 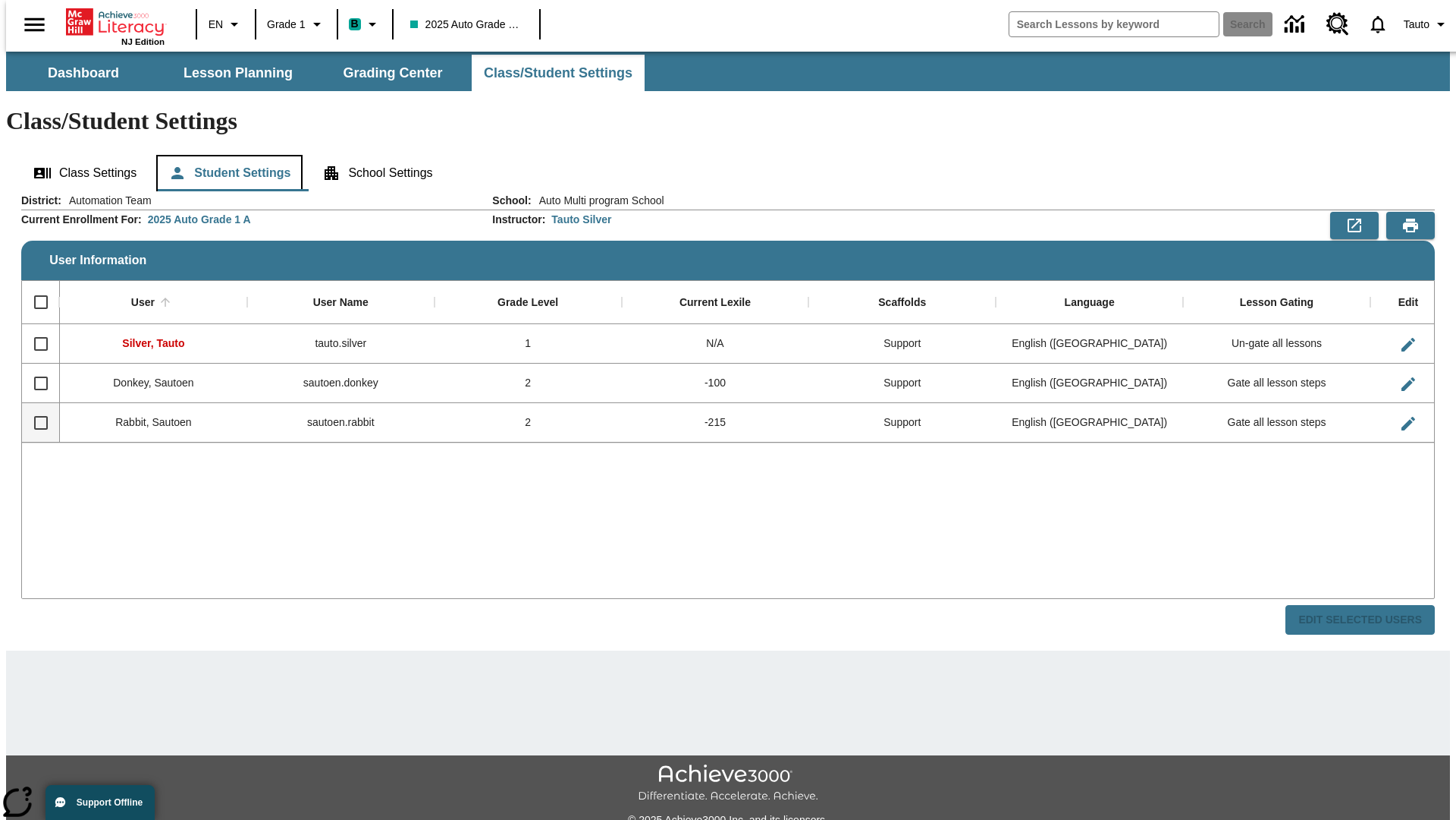 I want to click on div: sautoen.rabbit, so click(x=341, y=422).